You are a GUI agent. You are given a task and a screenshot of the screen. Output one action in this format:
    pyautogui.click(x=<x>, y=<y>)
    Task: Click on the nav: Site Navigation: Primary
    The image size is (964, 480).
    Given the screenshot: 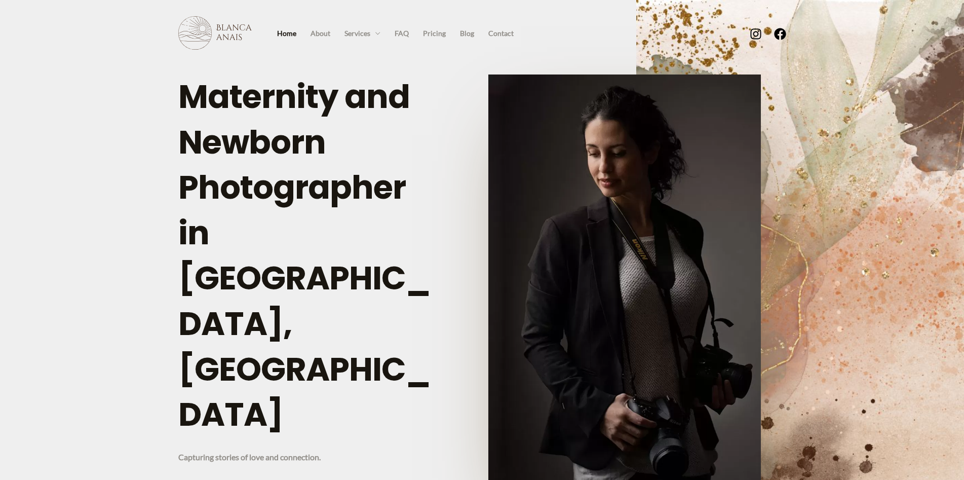 What is the action you would take?
    pyautogui.click(x=395, y=33)
    